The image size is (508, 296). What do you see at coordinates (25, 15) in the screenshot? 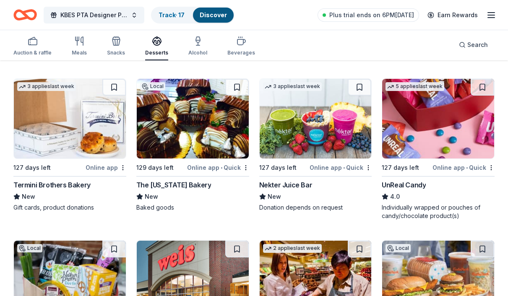
I see `a: Home` at bounding box center [25, 15].